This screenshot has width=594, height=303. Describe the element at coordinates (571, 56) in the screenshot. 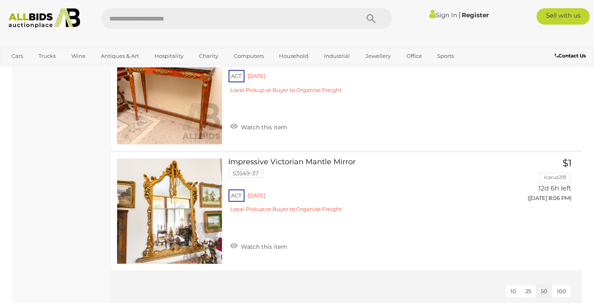

I see `a: Contact Us` at that location.